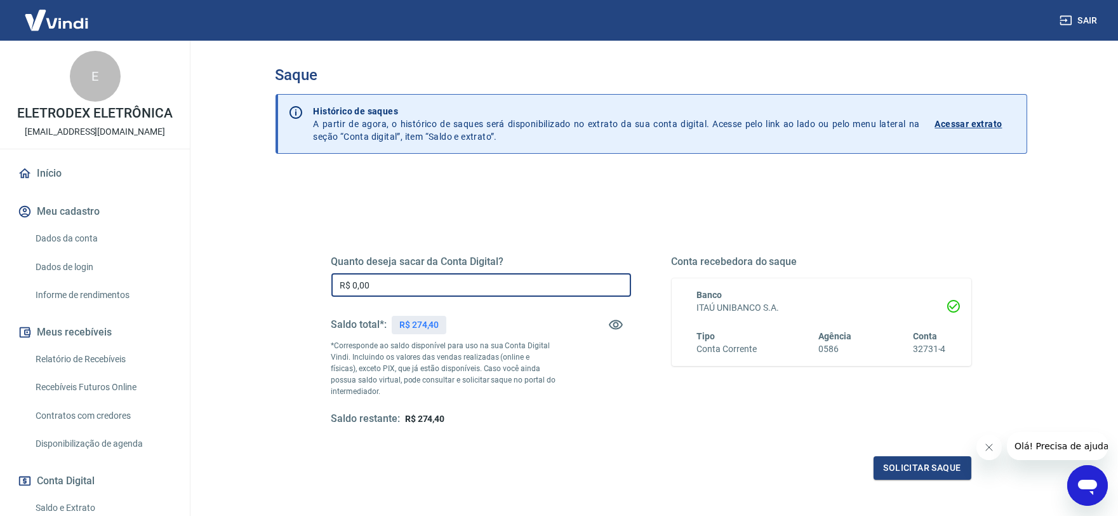 The width and height of the screenshot is (1118, 516). I want to click on p: R$ 274,40, so click(419, 324).